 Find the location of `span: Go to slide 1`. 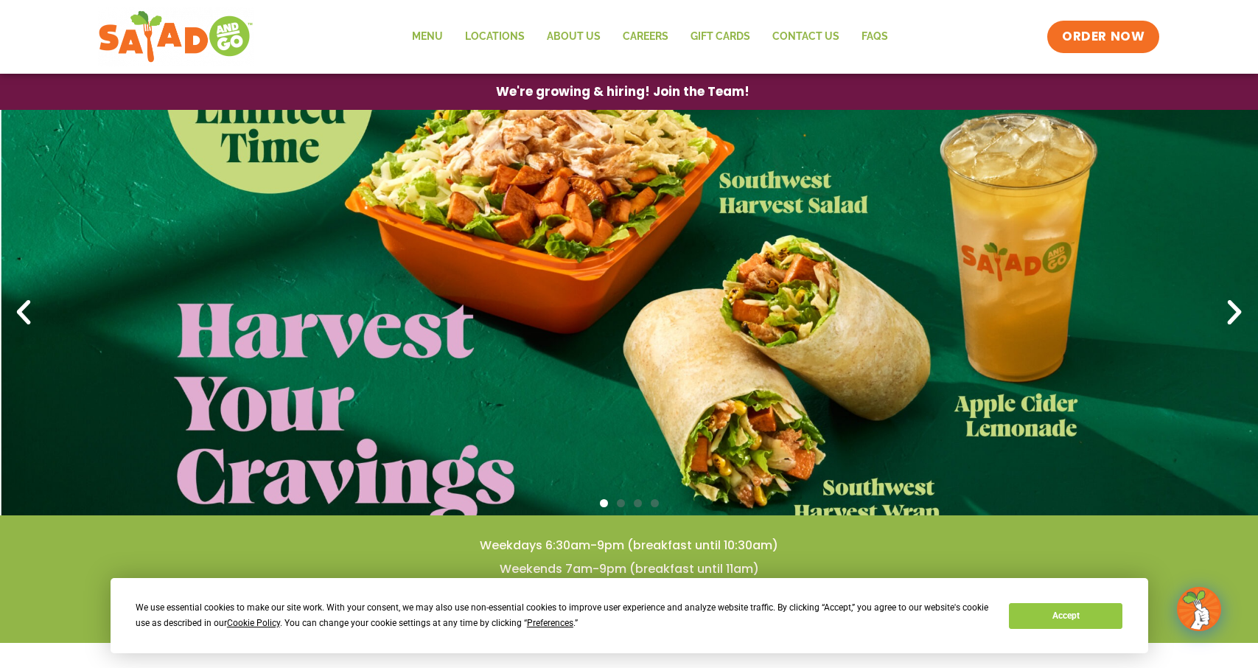

span: Go to slide 1 is located at coordinates (604, 503).